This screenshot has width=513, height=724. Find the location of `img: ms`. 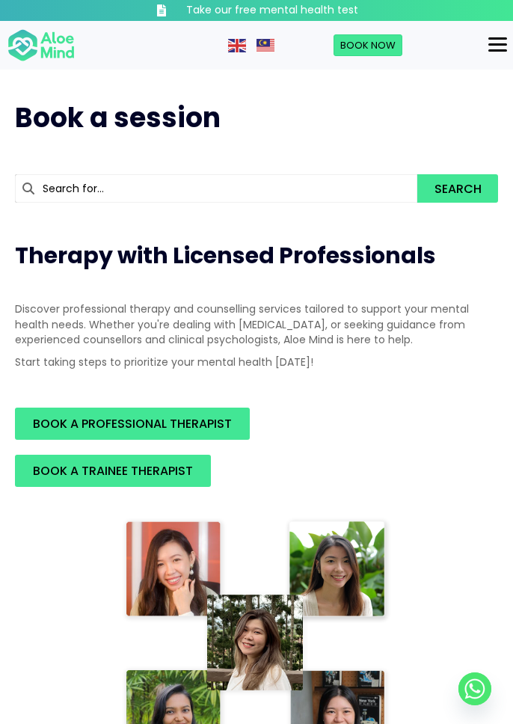

img: ms is located at coordinates (266, 46).